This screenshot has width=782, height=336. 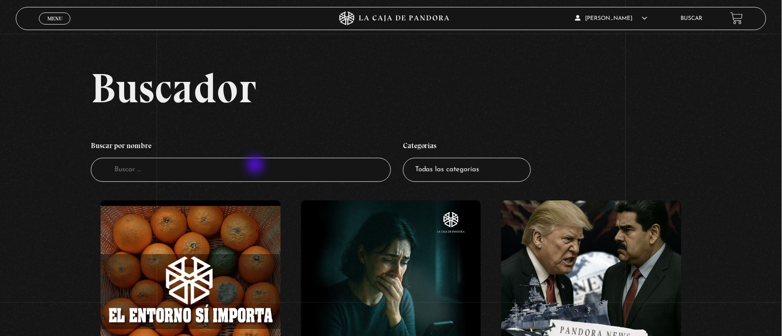 What do you see at coordinates (55, 26) in the screenshot?
I see `span: Cerrar` at bounding box center [55, 26].